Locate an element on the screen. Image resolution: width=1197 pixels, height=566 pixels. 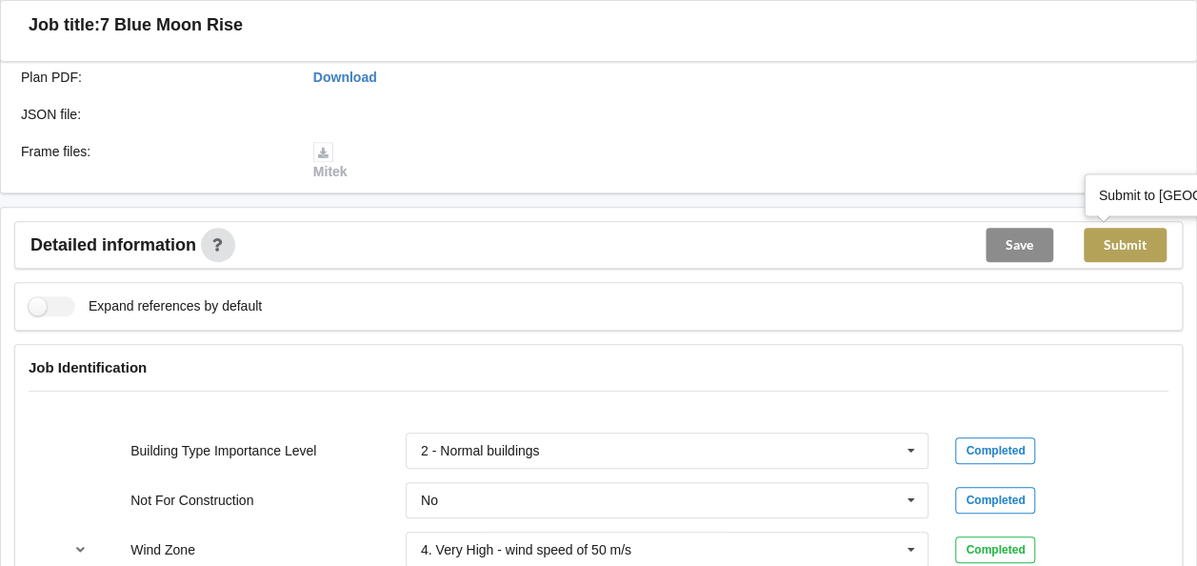
h4: Job Identification is located at coordinates (598, 367).